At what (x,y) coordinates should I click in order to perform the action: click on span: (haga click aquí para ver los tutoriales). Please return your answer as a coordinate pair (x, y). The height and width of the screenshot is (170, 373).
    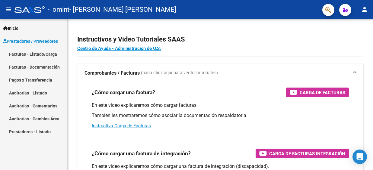
    Looking at the image, I should click on (179, 73).